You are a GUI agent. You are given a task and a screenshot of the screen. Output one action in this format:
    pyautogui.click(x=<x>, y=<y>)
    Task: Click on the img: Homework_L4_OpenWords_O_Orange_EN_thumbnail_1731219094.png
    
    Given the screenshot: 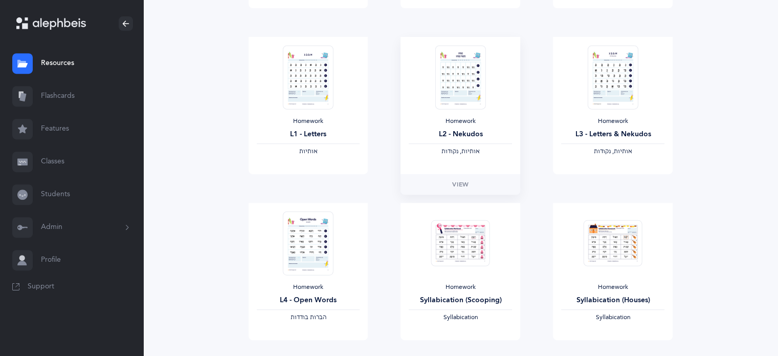 What is the action you would take?
    pyautogui.click(x=308, y=243)
    